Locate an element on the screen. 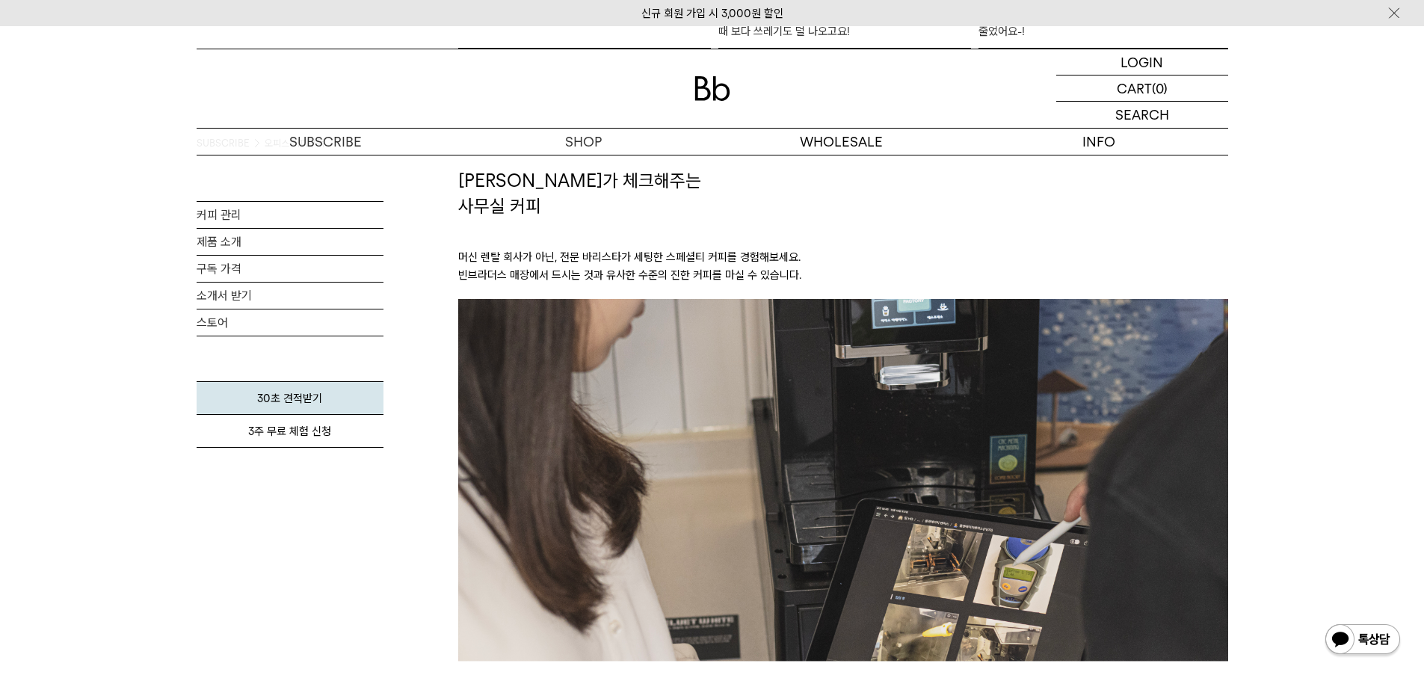 Image resolution: width=1424 pixels, height=681 pixels. a: SHOP is located at coordinates (583, 141).